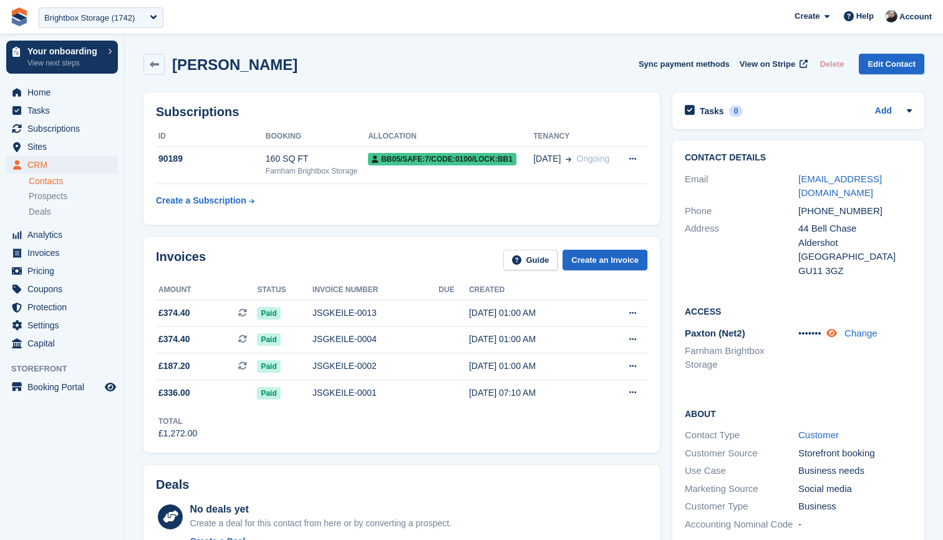 This screenshot has height=540, width=943. Describe the element at coordinates (818, 434) in the screenshot. I see `a: Customer` at that location.